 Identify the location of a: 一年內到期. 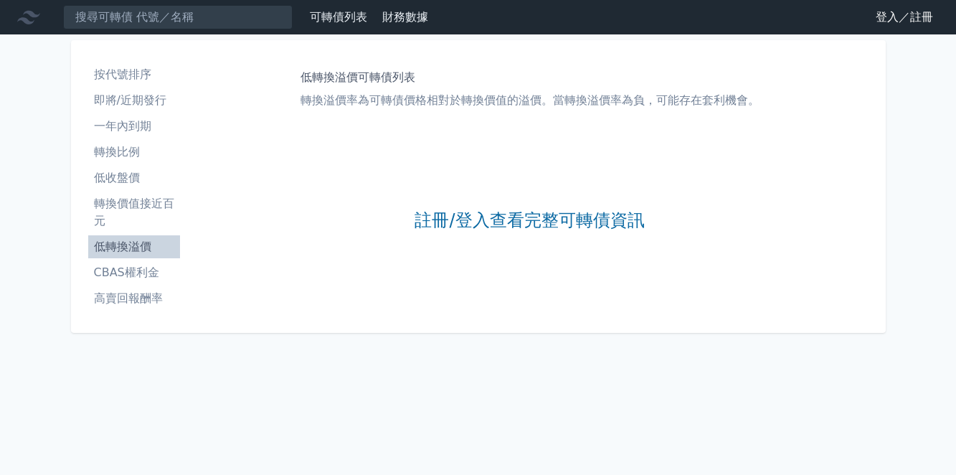
(134, 126).